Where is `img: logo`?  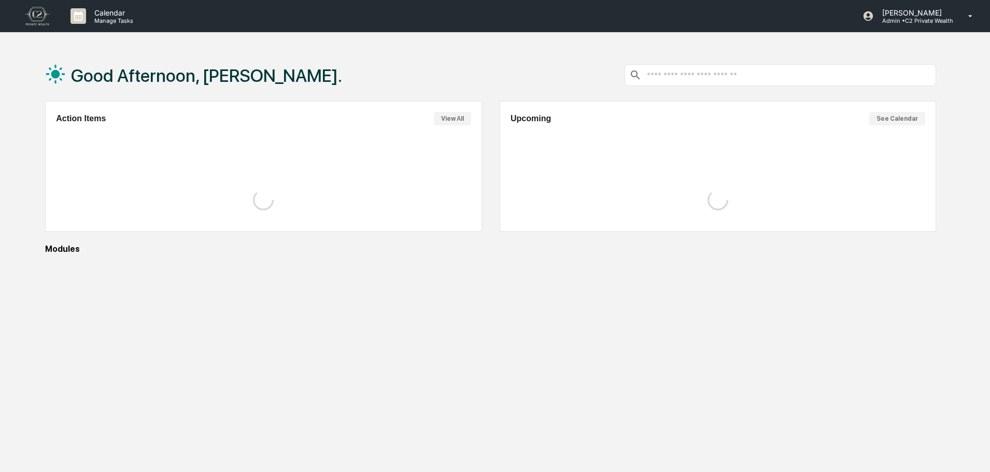 img: logo is located at coordinates (37, 16).